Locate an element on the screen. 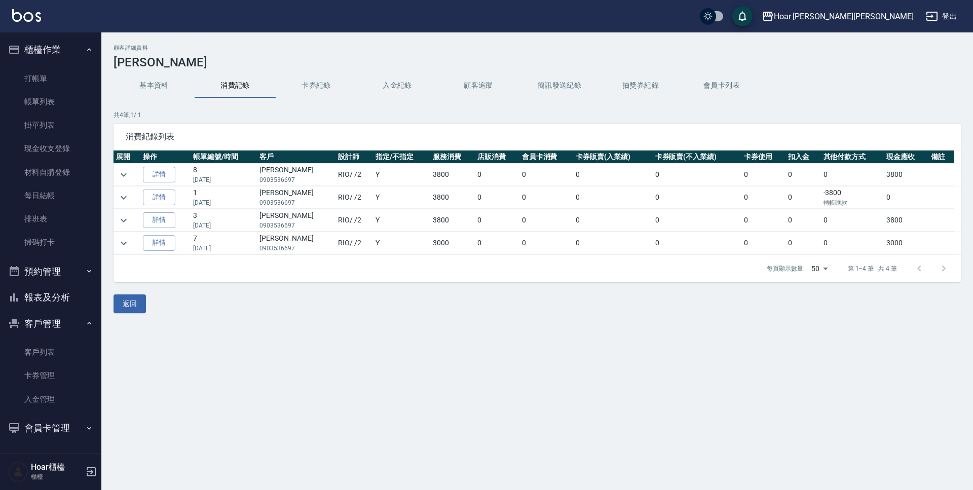 The width and height of the screenshot is (973, 490). td: -3800 is located at coordinates (853, 198).